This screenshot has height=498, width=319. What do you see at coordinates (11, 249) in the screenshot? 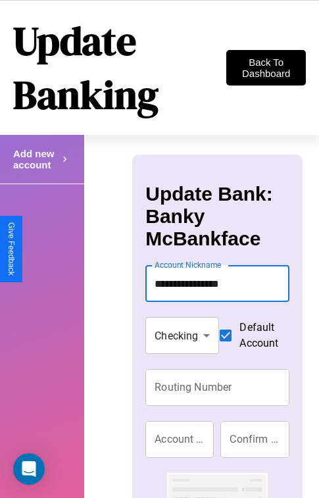
I see `div: Give Feedback` at bounding box center [11, 249].